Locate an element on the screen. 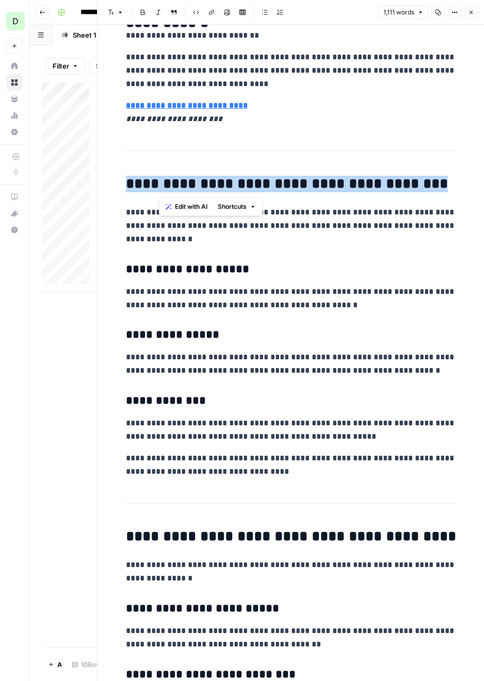  button: Edit with AI is located at coordinates (186, 207).